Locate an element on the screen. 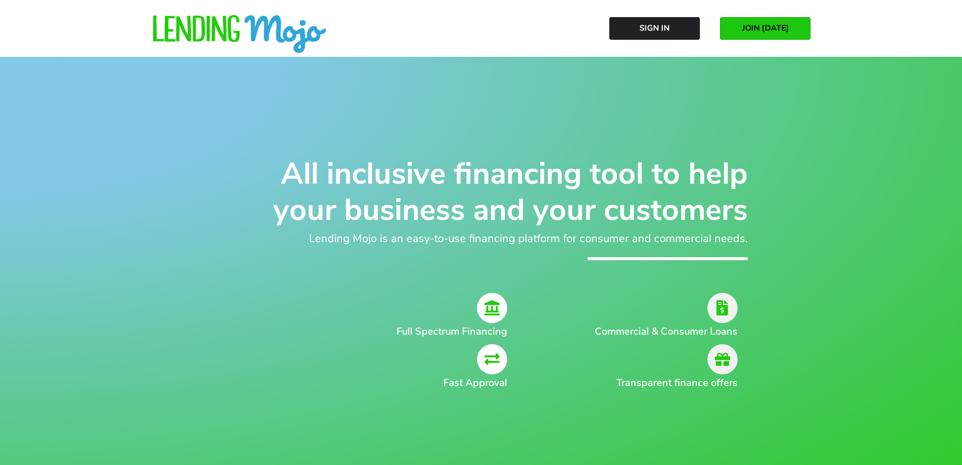  h2: Full Spectrum Financing is located at coordinates (383, 332).